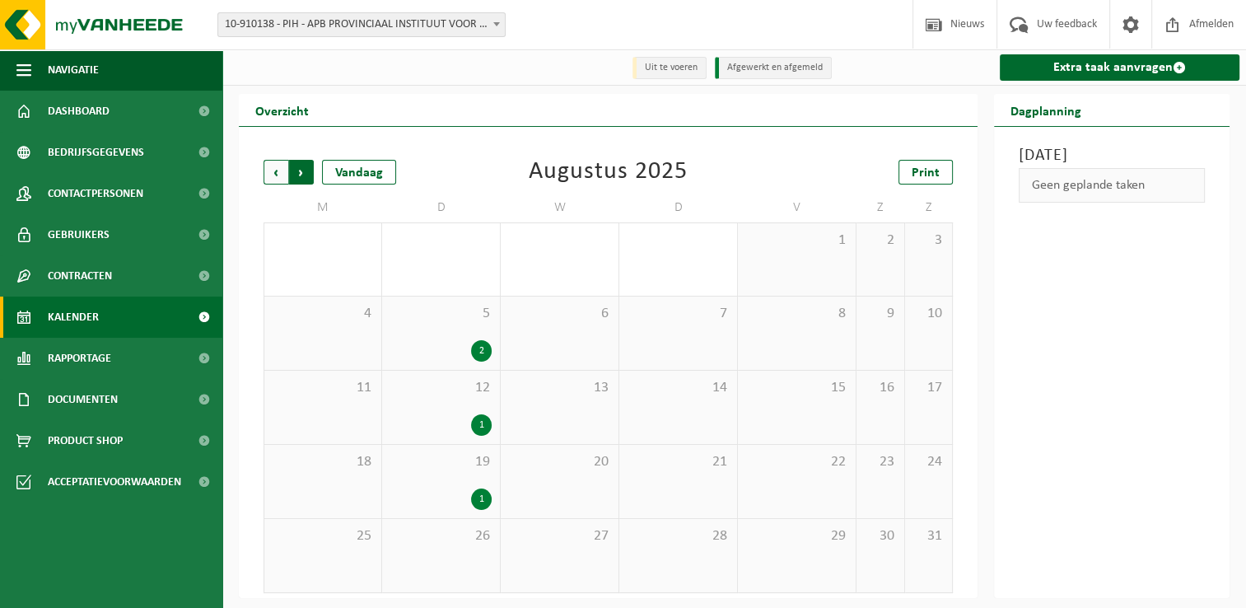 The width and height of the screenshot is (1246, 608). What do you see at coordinates (773, 68) in the screenshot?
I see `li: Afgewerkt en afgemeld` at bounding box center [773, 68].